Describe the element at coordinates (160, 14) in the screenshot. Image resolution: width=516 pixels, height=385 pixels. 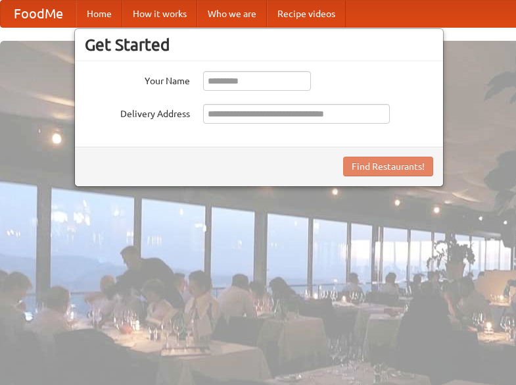
I see `a: How it works` at that location.